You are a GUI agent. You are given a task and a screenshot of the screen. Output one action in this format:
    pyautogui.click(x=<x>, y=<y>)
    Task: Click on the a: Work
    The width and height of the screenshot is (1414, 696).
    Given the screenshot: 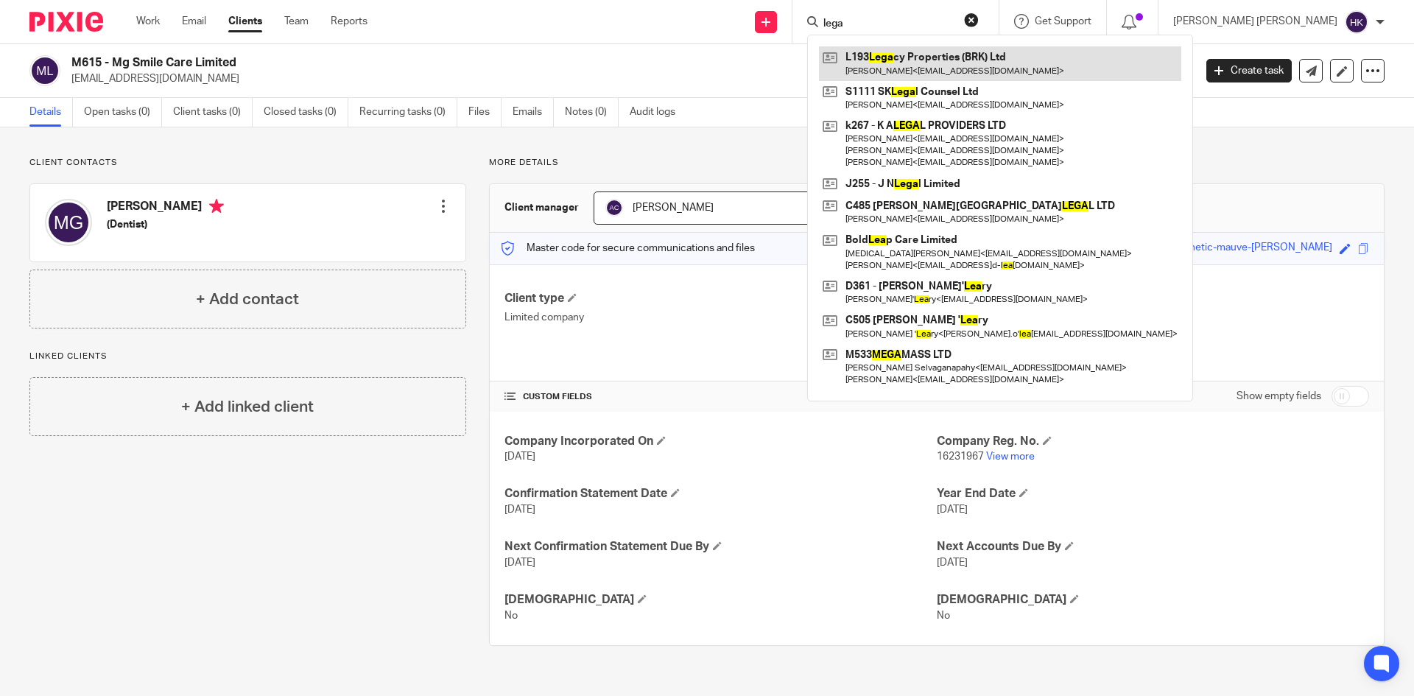 What is the action you would take?
    pyautogui.click(x=148, y=21)
    